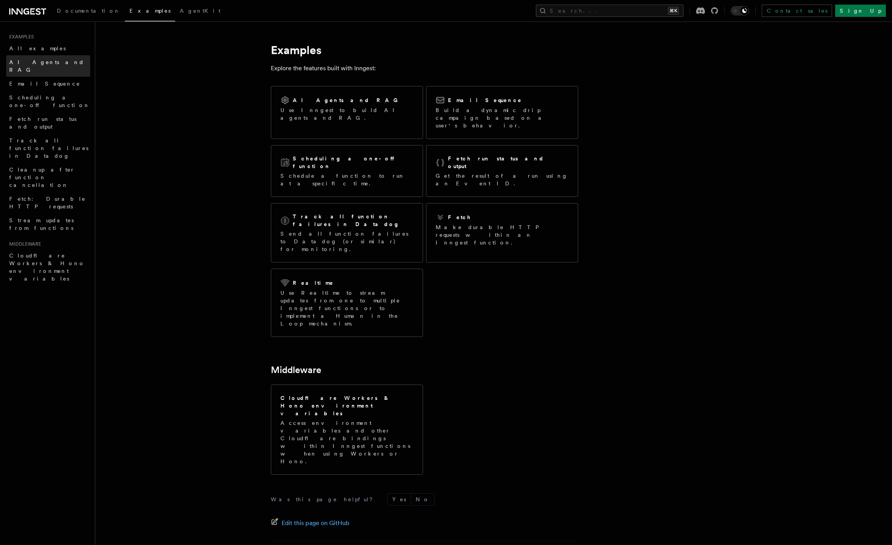  Describe the element at coordinates (502, 180) in the screenshot. I see `p: Get the result of a run using an Event ID.` at that location.